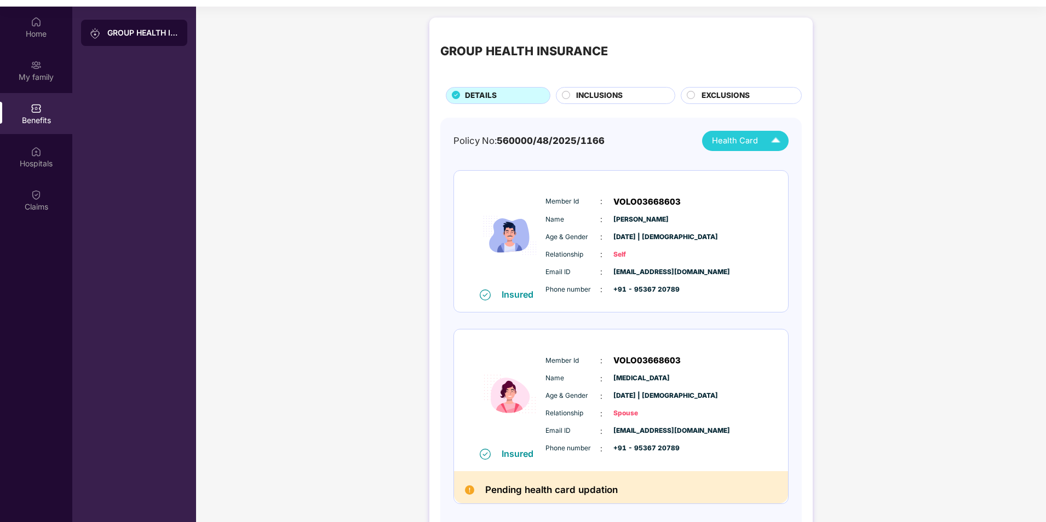  Describe the element at coordinates (36, 152) in the screenshot. I see `img: svg+xml;base64,PHN2ZyBpZD0iSG9zcGl0YWxzIiB4bWxucz0iaHR0cDovL3d3dy53My5vcmcvMjAwMC9zdmciIHdpZHRoPS...` at that location.